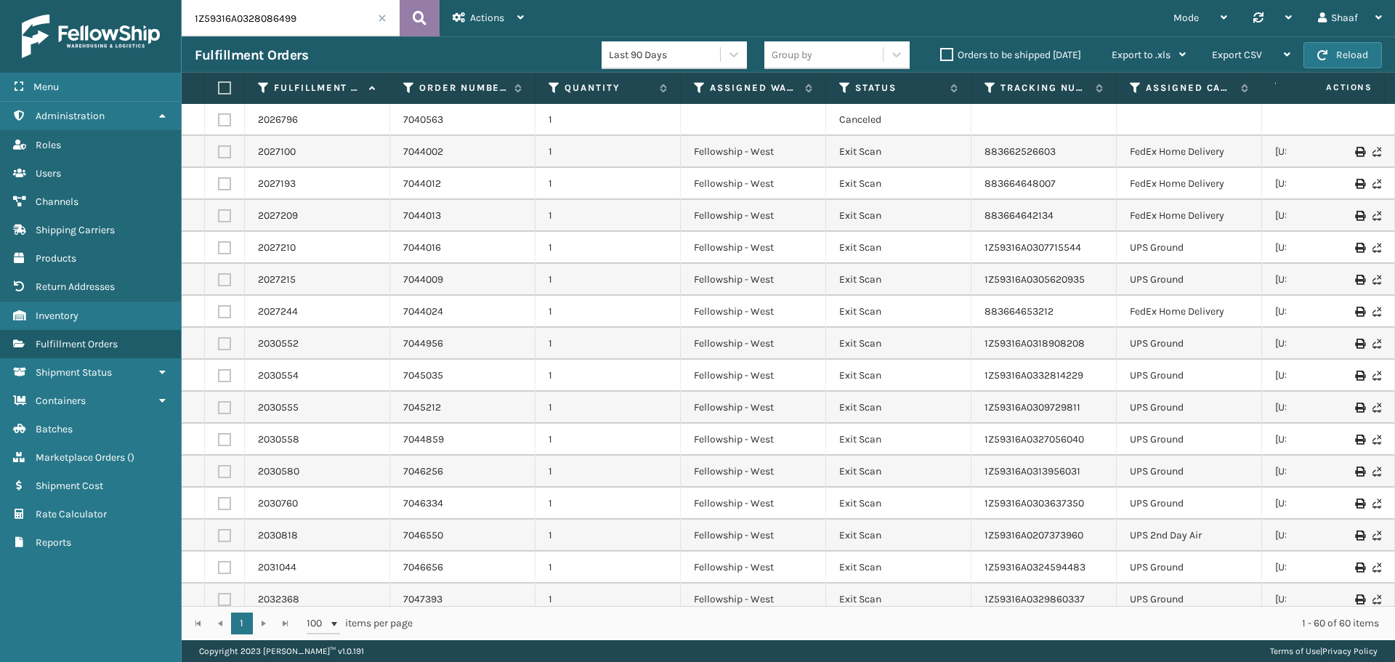 The image size is (1395, 662). I want to click on a: 2030580, so click(278, 472).